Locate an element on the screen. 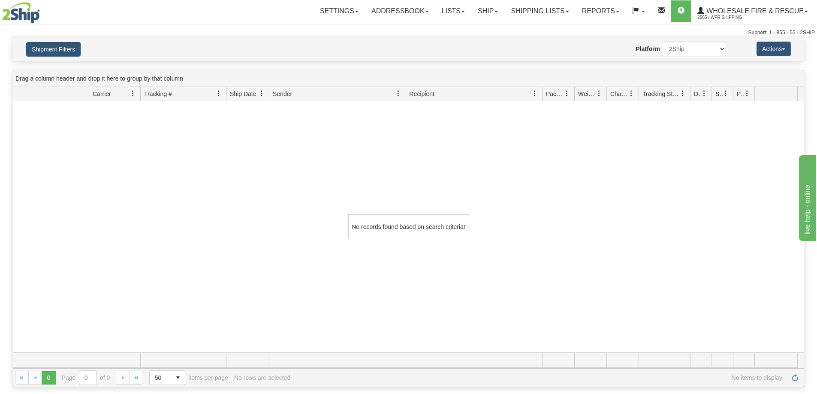 The height and width of the screenshot is (394, 817). a: Addressbook is located at coordinates (400, 11).